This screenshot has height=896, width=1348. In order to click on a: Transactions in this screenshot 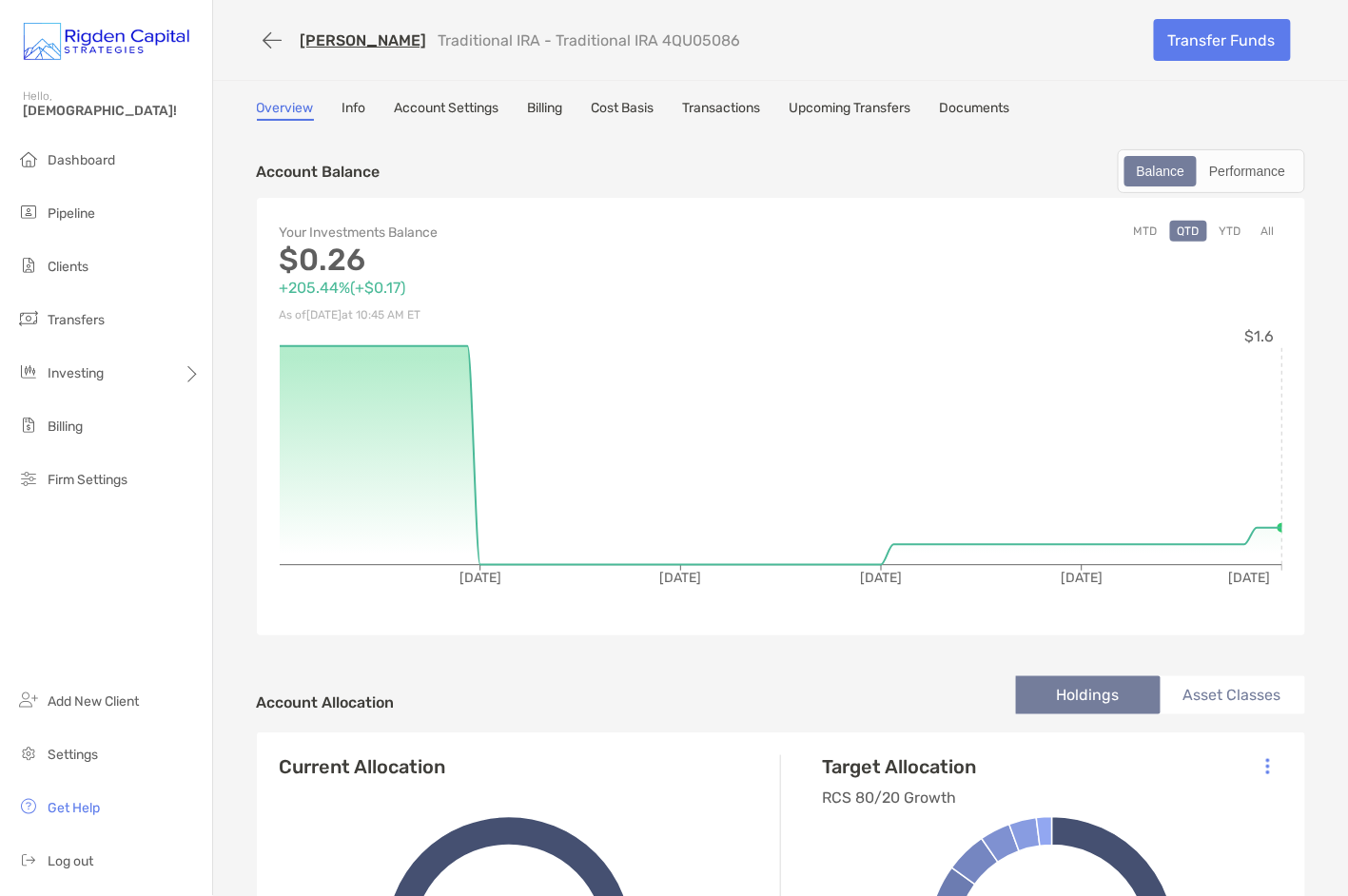, I will do `click(722, 110)`.